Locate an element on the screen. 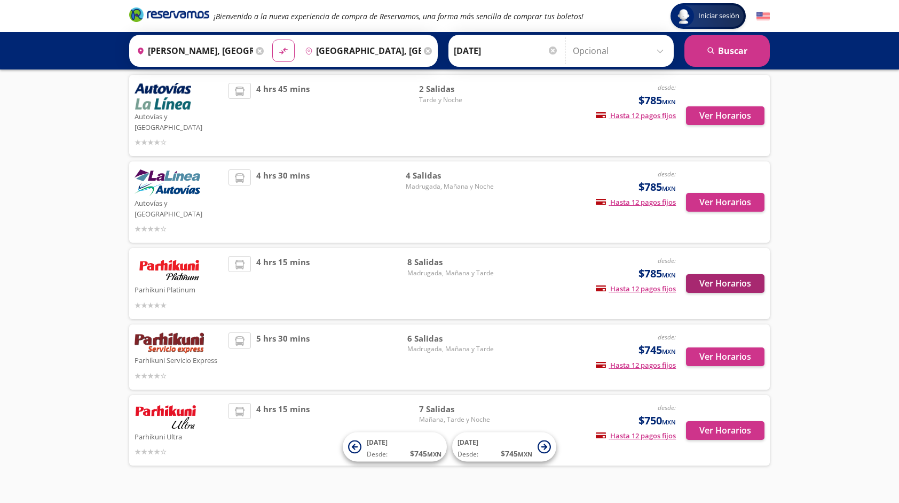  span: 8 Salidas is located at coordinates (451, 262).